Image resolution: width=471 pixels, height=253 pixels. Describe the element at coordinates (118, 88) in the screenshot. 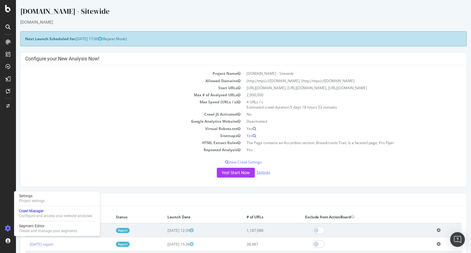

I see `td: Start URLs` at that location.